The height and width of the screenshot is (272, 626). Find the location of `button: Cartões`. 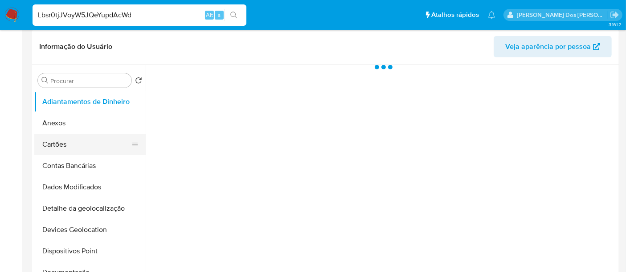

button: Cartões is located at coordinates (86, 145).